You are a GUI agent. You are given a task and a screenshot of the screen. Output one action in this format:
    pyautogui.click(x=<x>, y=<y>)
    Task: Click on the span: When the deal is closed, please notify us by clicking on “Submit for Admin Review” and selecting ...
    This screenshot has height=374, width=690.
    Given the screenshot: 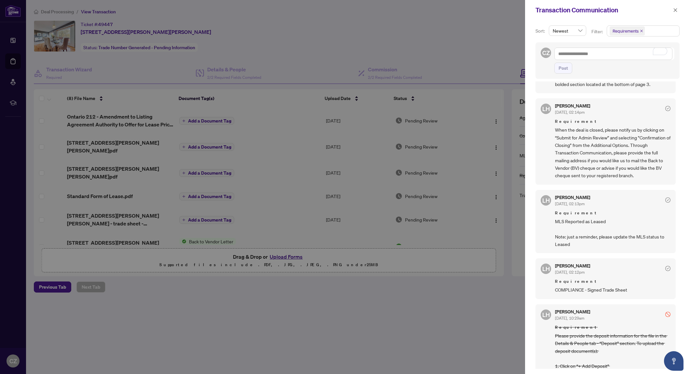 What is the action you would take?
    pyautogui.click(x=613, y=153)
    